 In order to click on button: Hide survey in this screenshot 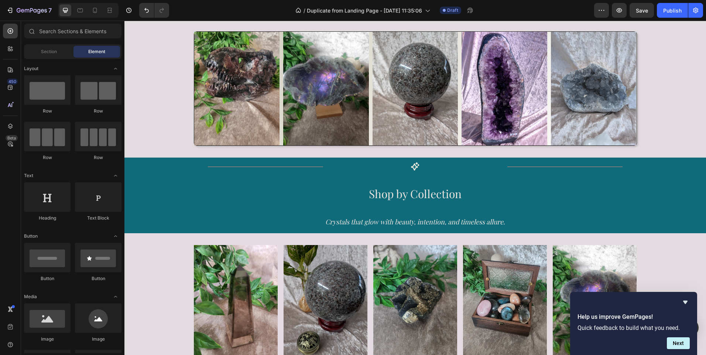, I will do `click(685, 302)`.